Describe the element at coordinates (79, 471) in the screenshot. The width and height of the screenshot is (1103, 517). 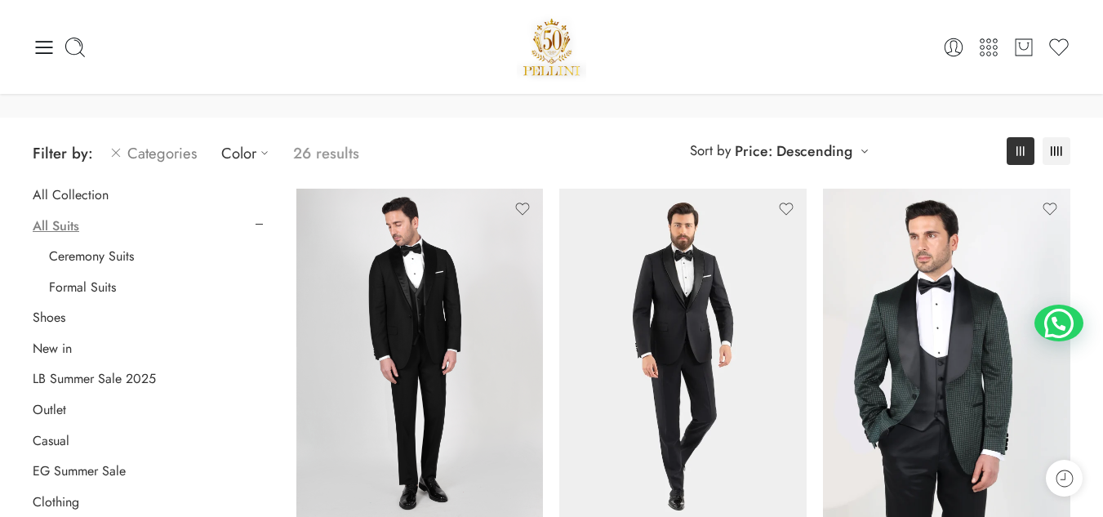
I see `a: EG Summer Sale` at that location.